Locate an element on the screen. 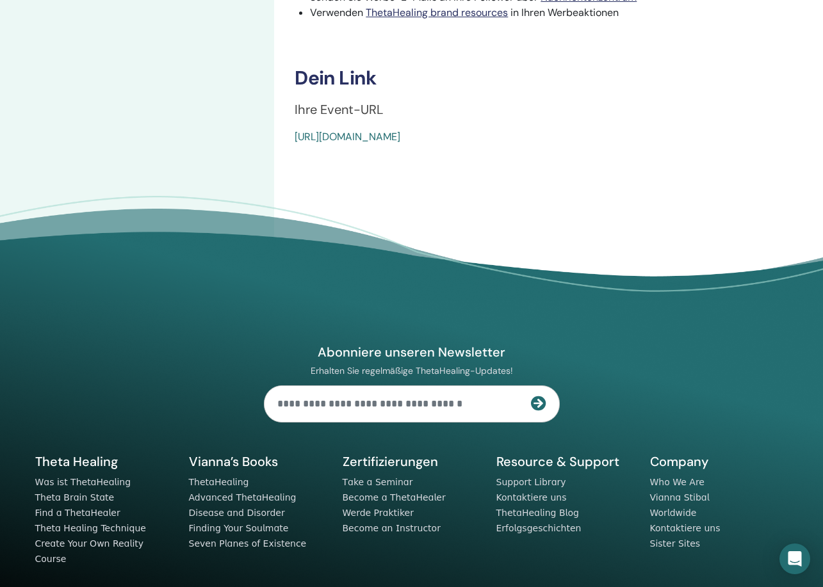 The height and width of the screenshot is (587, 823). a: Seven Planes of Existence is located at coordinates (248, 544).